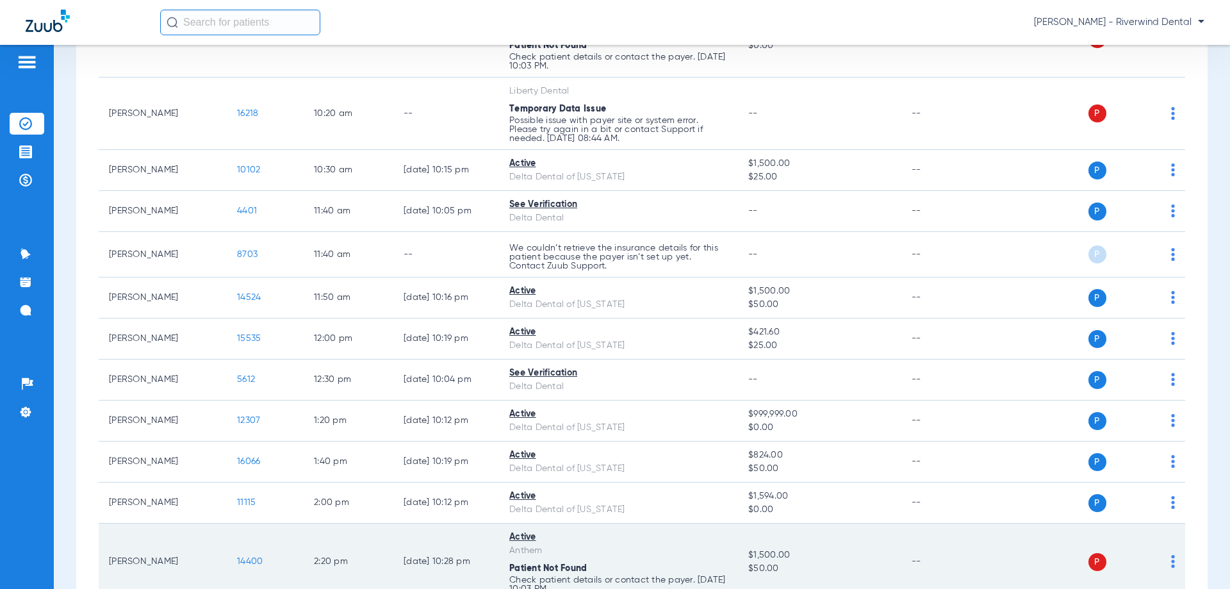 The height and width of the screenshot is (589, 1230). What do you see at coordinates (27, 62) in the screenshot?
I see `img: hamburger-icon` at bounding box center [27, 62].